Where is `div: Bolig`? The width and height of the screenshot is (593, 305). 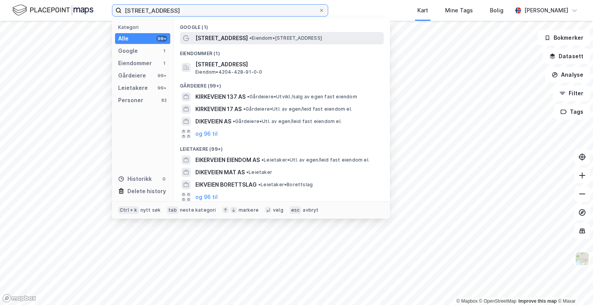
div: Bolig is located at coordinates (496, 10).